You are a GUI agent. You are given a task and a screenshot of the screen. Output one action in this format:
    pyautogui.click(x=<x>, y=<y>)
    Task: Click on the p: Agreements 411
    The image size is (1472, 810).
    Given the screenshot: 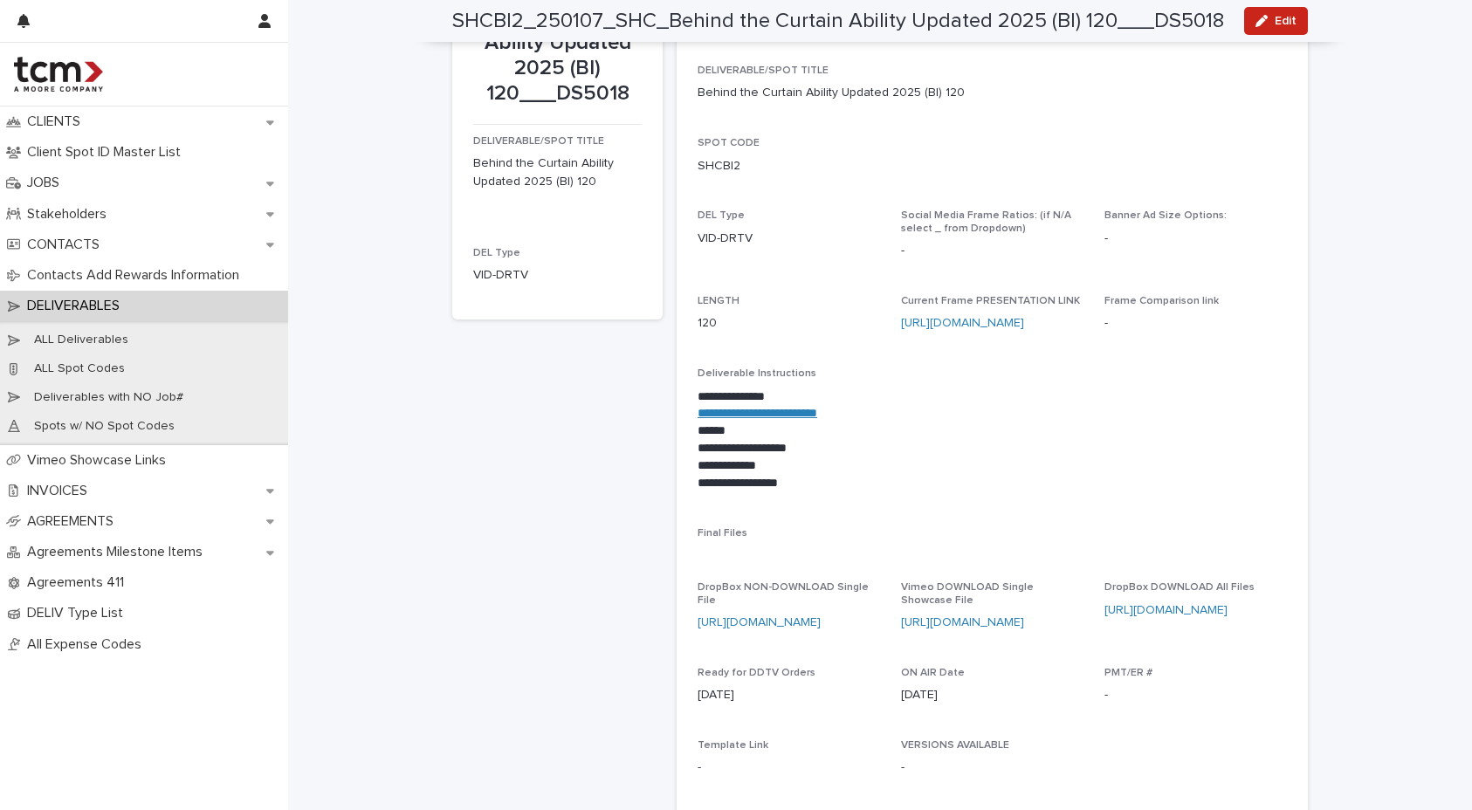 What is the action you would take?
    pyautogui.click(x=79, y=582)
    